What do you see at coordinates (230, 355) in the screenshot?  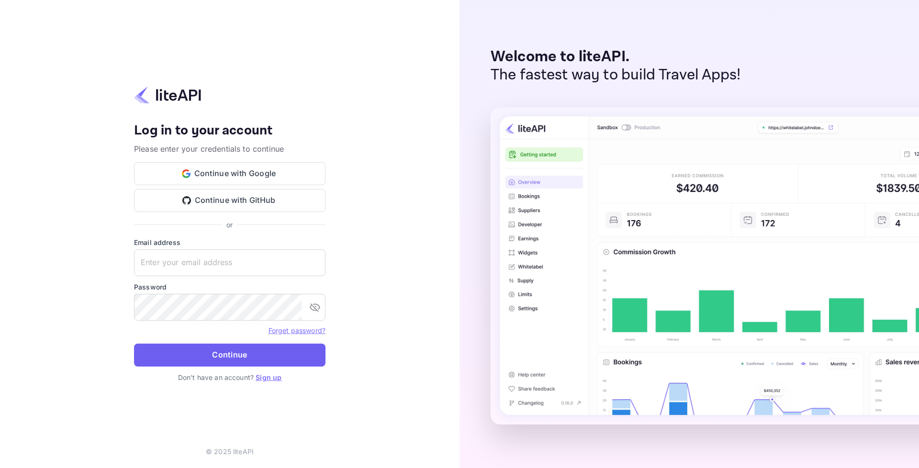 I see `button: Continue` at bounding box center [230, 355].